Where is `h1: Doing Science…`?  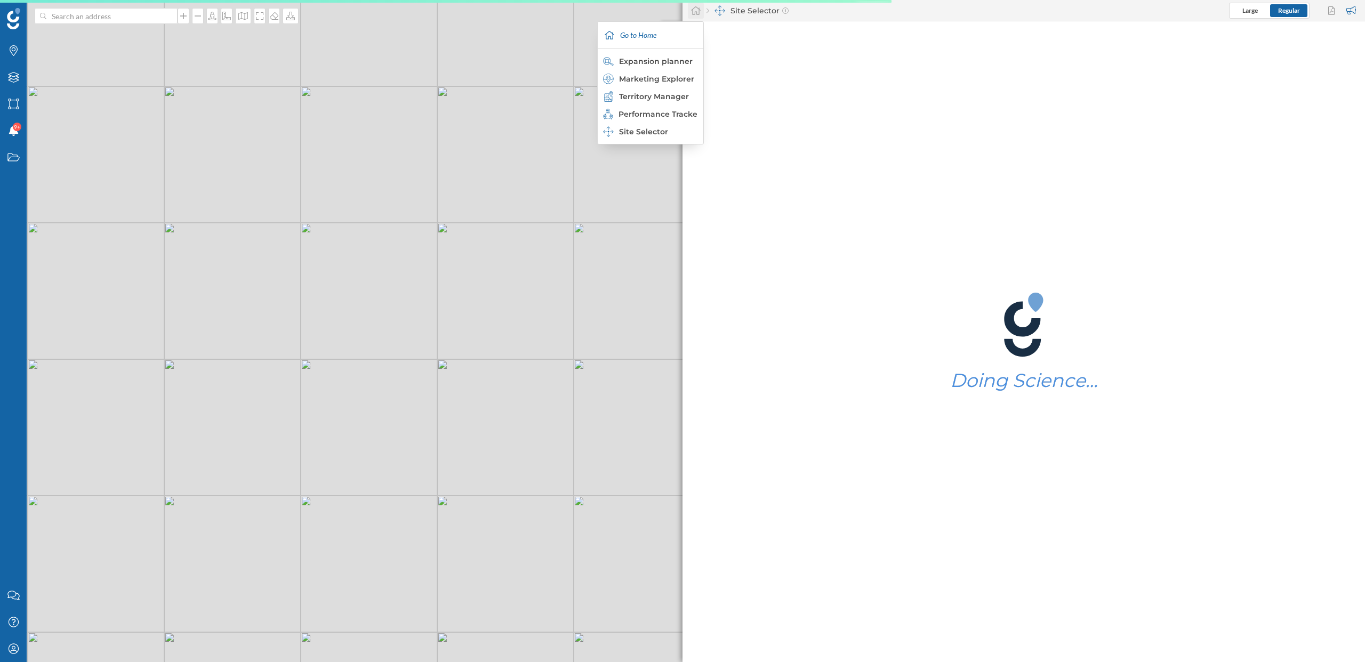
h1: Doing Science… is located at coordinates (1024, 381).